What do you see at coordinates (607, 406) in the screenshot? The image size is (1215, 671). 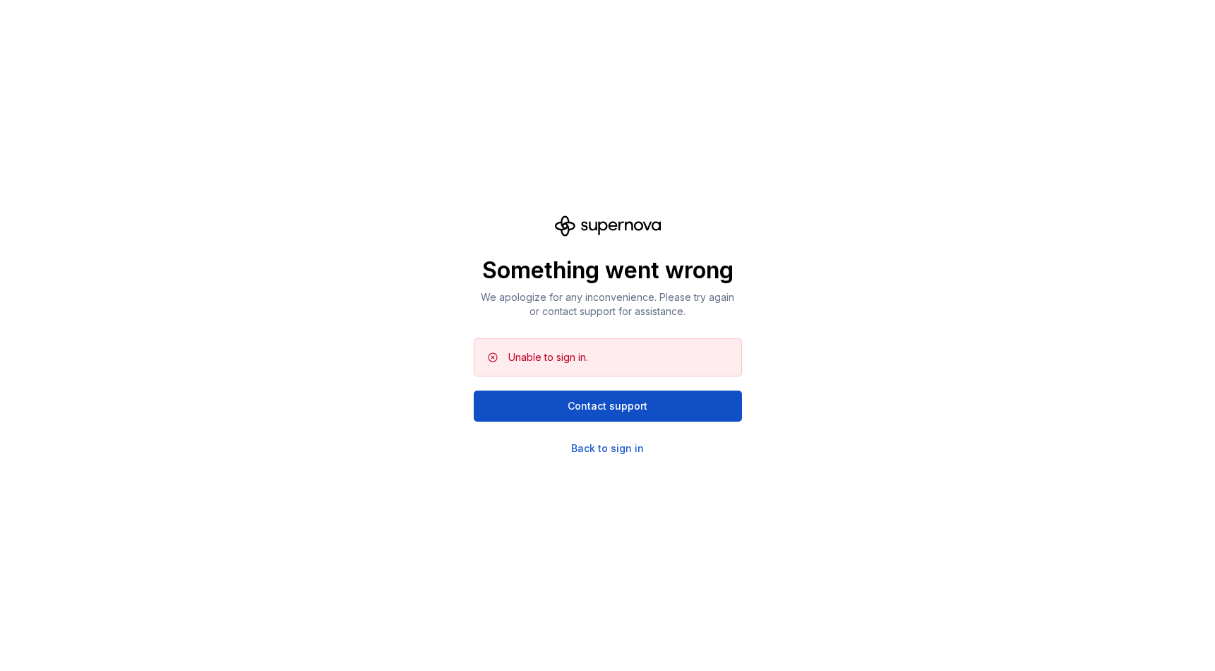 I see `span: Contact support` at bounding box center [607, 406].